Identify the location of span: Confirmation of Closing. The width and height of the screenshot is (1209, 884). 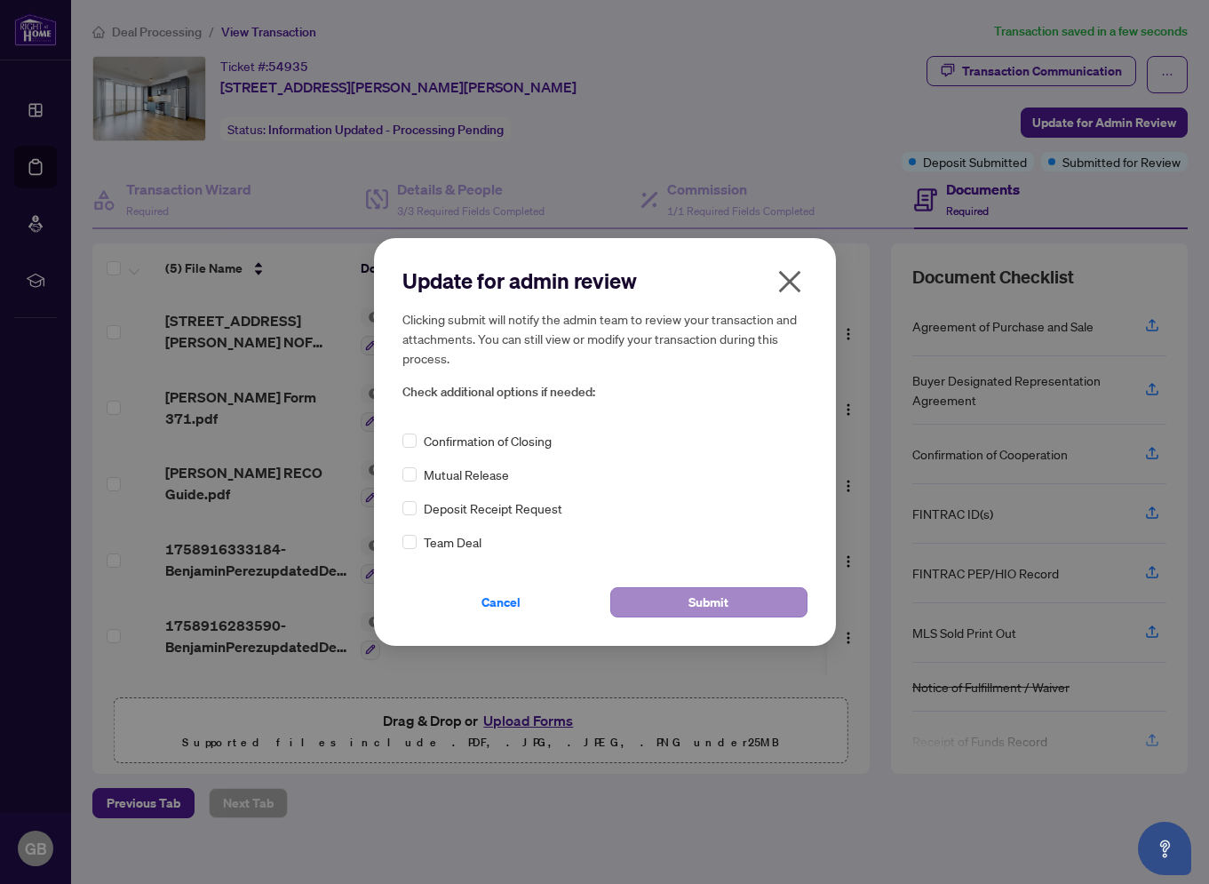
(488, 441).